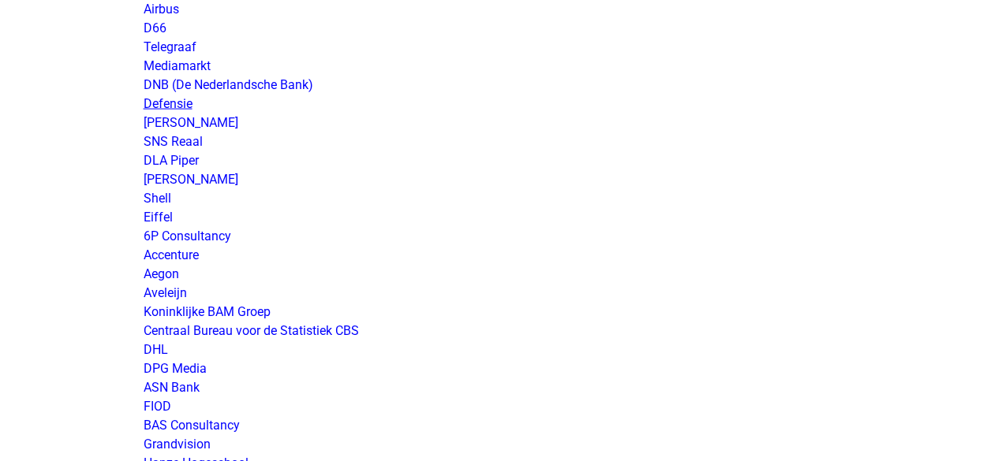 This screenshot has width=998, height=461. I want to click on a: Grandvision, so click(177, 444).